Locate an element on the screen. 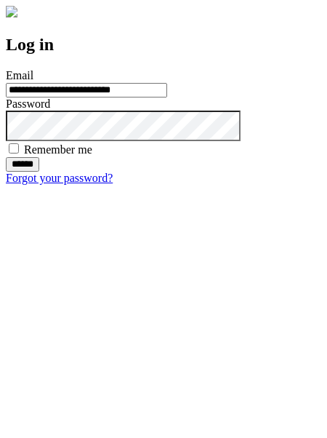 The image size is (327, 438). img: logo-4e3dc11c47720685a147b03b5a06dd966a58ff35d612b21f08c02c0306f2b779.png is located at coordinates (12, 12).